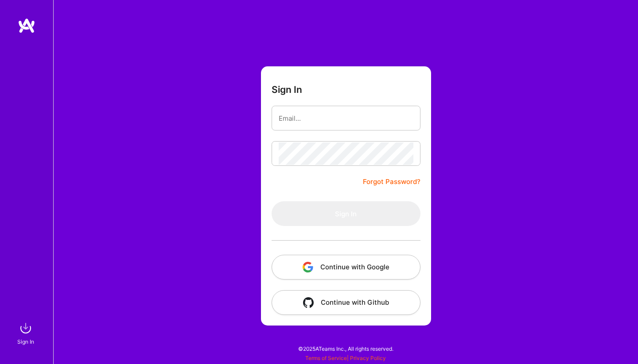  I want to click on div: © 2025 ATeams Inc., All rights reserved., so click(345, 349).